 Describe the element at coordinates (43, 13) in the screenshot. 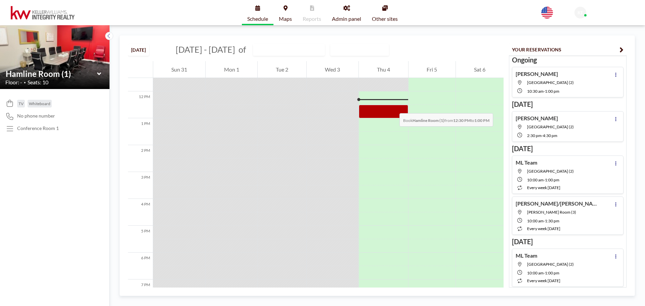

I see `img: organization-logo` at that location.